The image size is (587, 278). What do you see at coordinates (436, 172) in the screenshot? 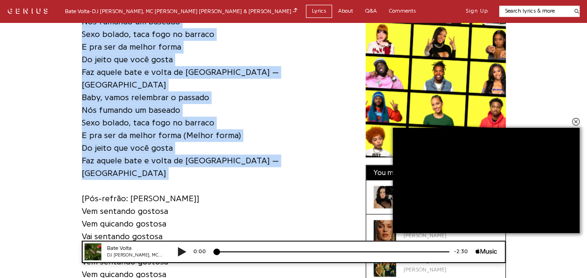
I see `div: You might also like` at bounding box center [436, 172].